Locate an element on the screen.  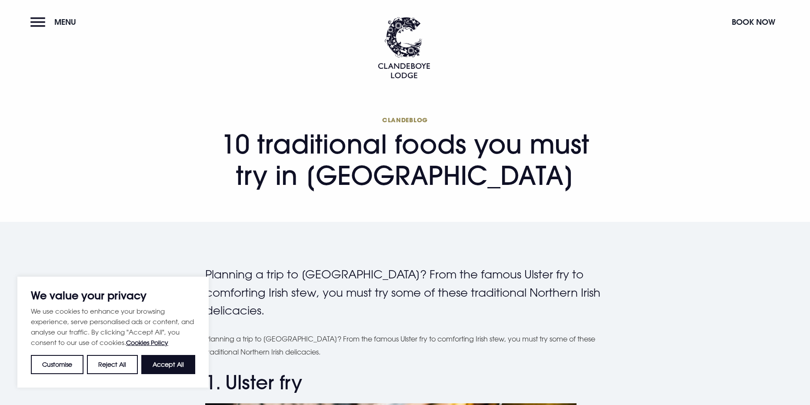
button: Book Now is located at coordinates (753, 22).